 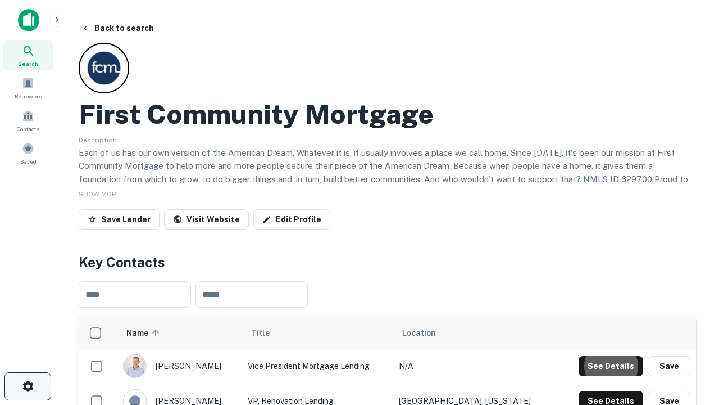 I want to click on p: Each of us has our own version of the American Dream. Whatever it is, it usually involves a place..., so click(x=388, y=173).